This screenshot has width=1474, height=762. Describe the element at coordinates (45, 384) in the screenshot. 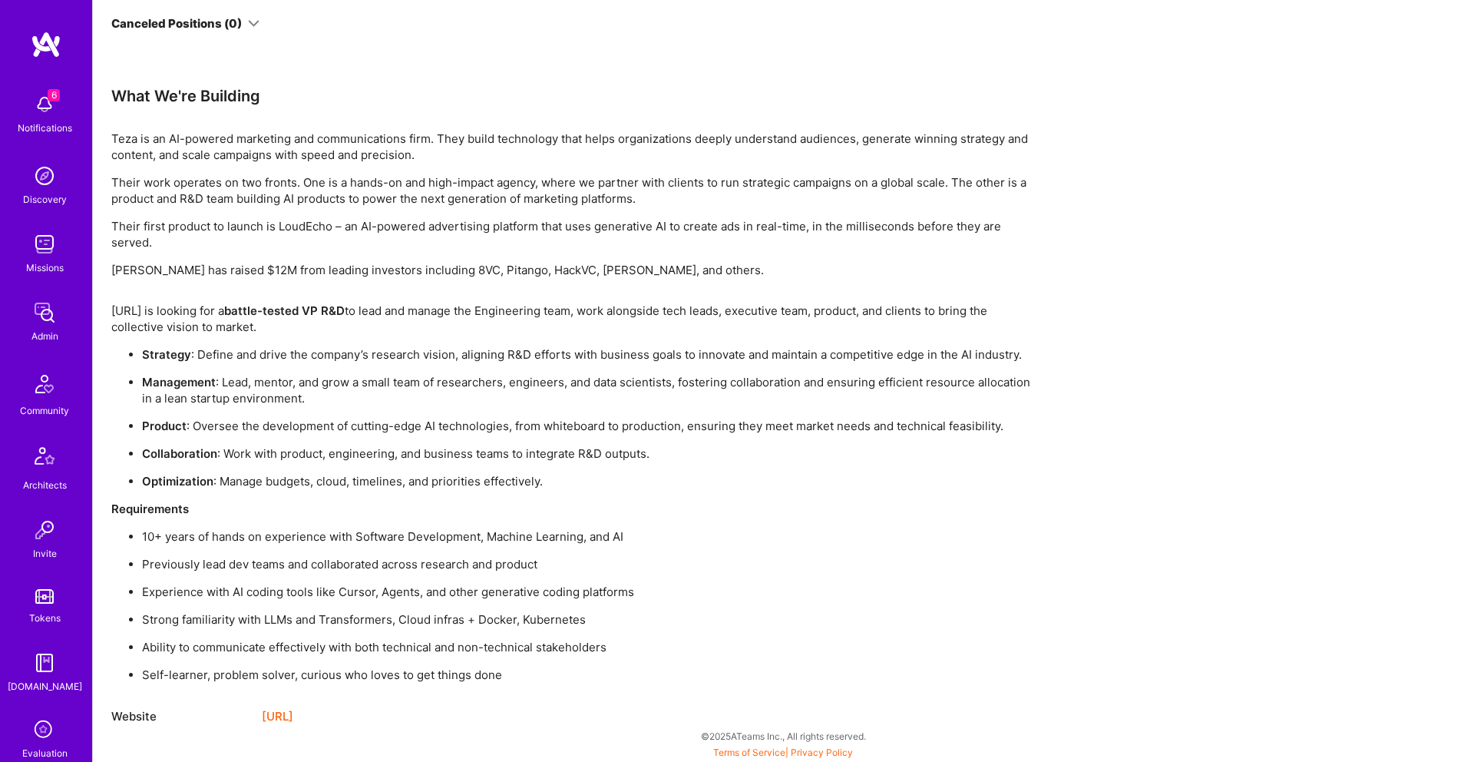

I see `img: Community` at that location.